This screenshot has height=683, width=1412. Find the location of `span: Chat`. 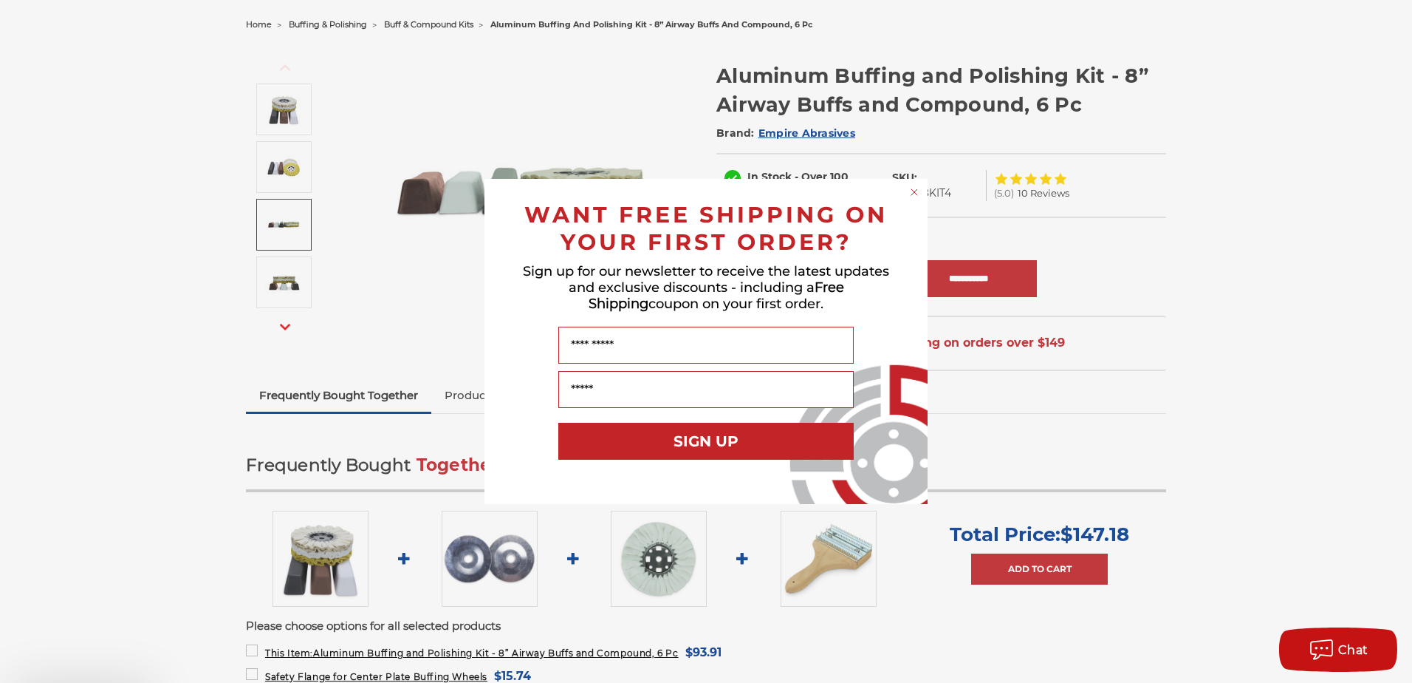

span: Chat is located at coordinates (1353, 649).